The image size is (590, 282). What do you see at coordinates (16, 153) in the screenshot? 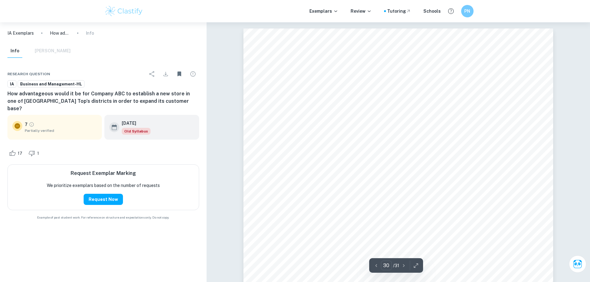
I see `div: Like` at bounding box center [16, 153].